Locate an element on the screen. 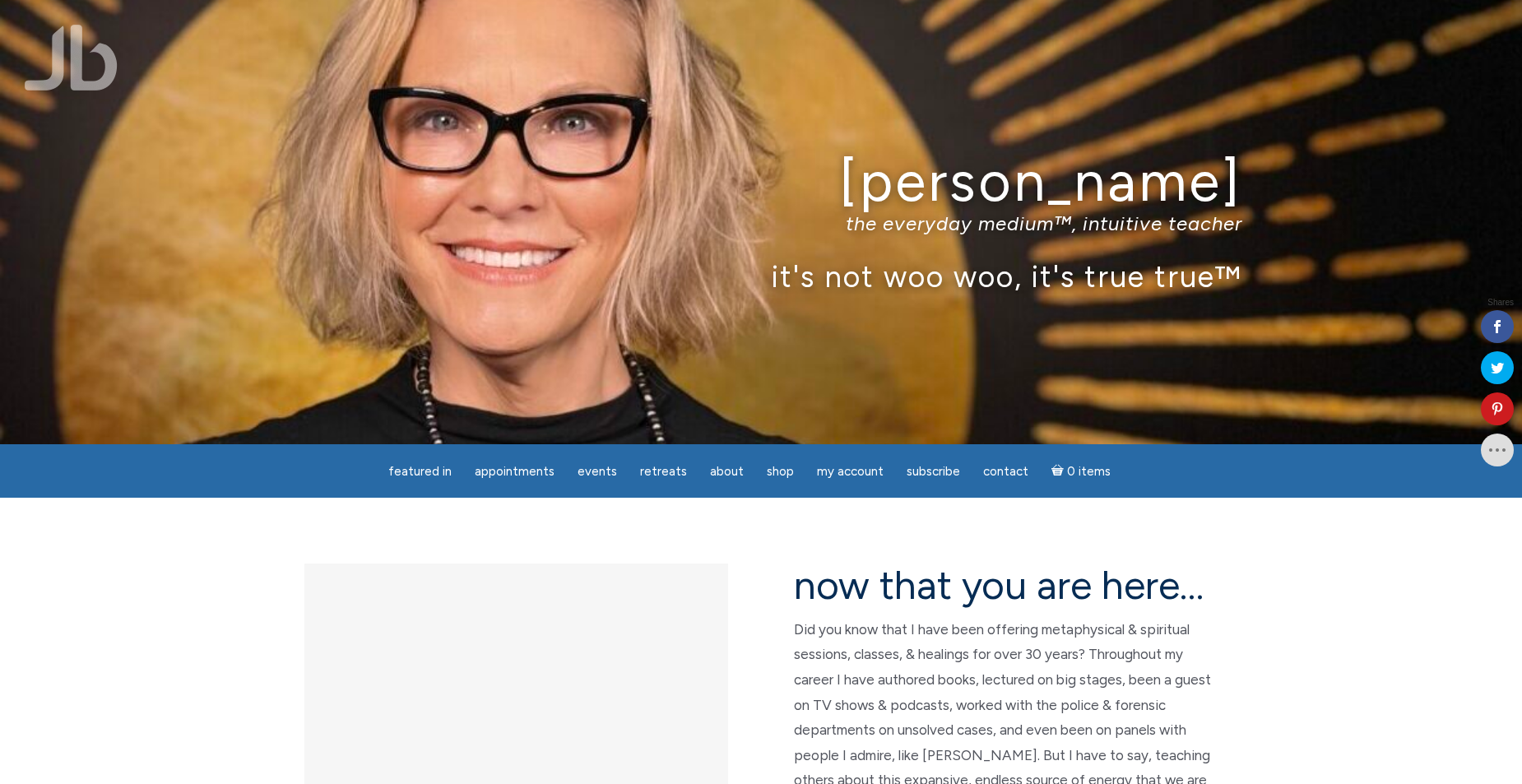 This screenshot has height=784, width=1522. span: Shop is located at coordinates (780, 471).